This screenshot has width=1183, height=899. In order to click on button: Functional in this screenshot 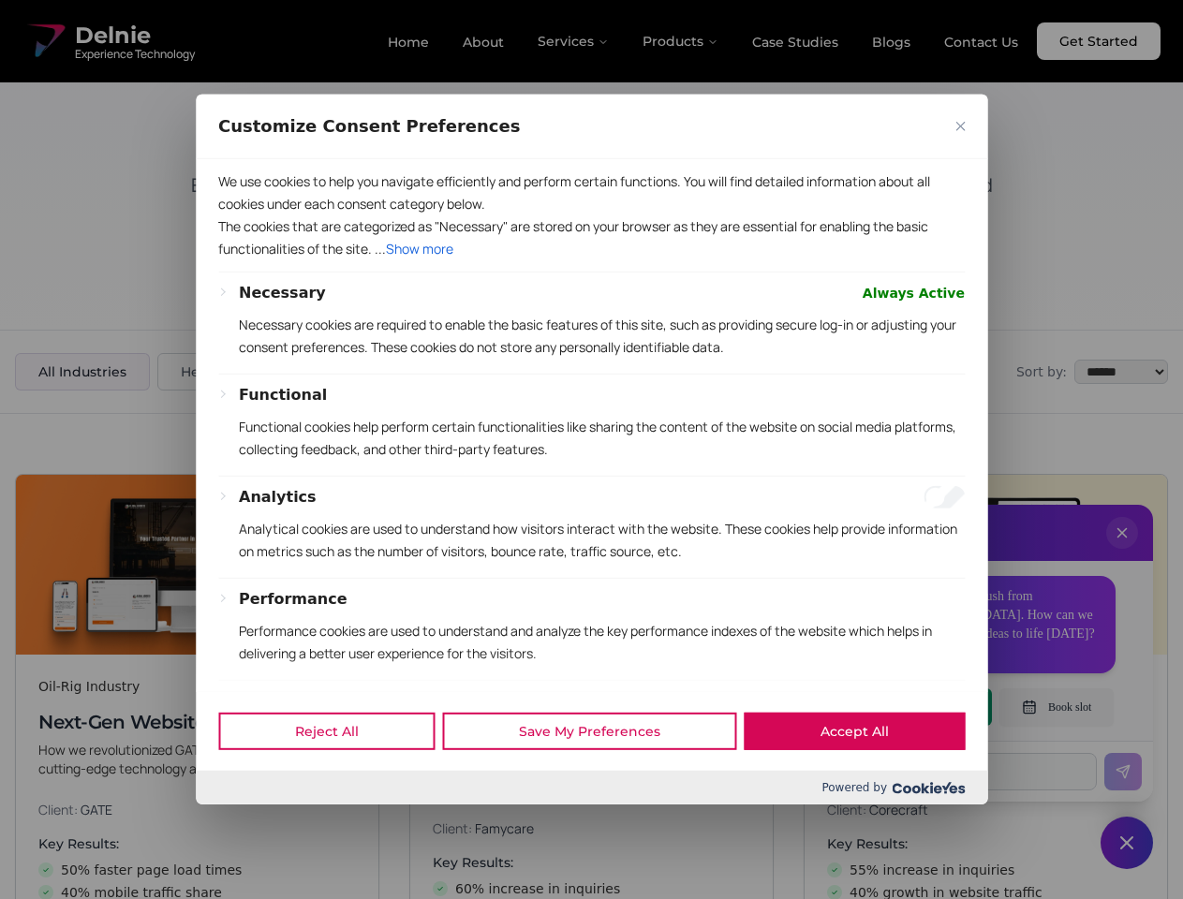, I will do `click(283, 395)`.